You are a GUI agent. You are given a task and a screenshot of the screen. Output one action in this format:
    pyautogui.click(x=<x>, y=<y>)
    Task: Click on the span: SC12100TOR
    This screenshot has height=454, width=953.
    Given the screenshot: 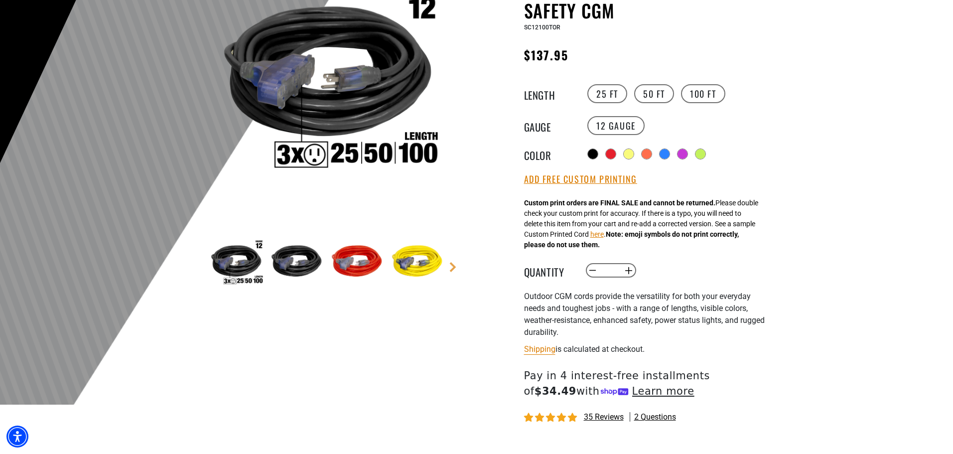 What is the action you would take?
    pyautogui.click(x=542, y=27)
    